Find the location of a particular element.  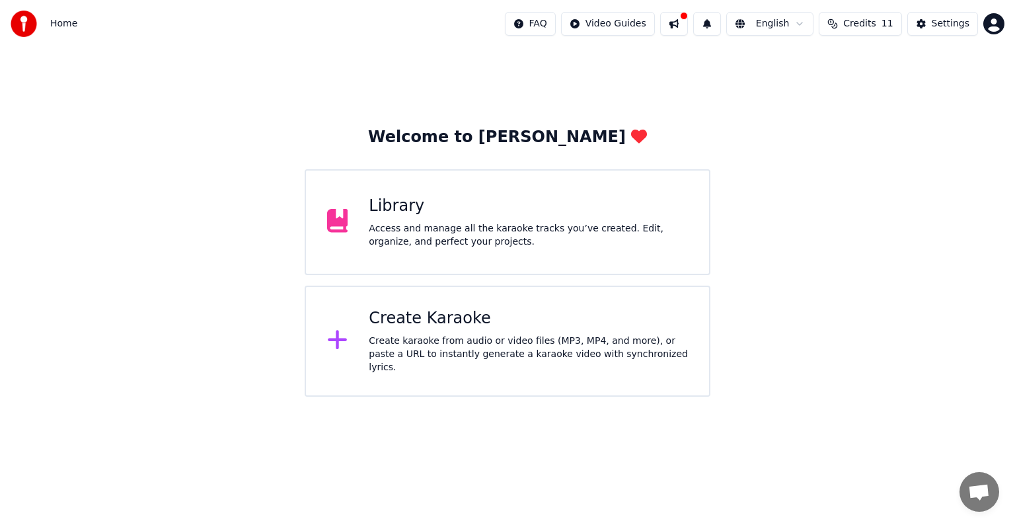

nav: breadcrumb is located at coordinates (63, 24).